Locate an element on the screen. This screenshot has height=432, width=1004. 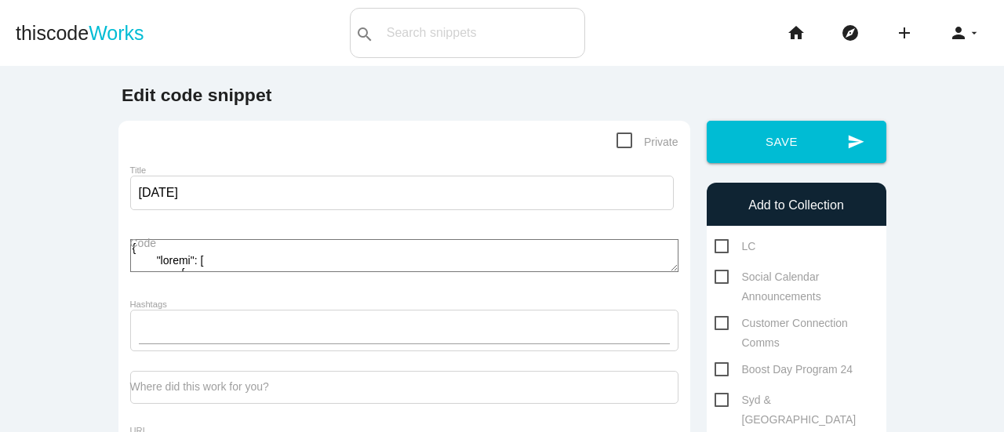
label: Code is located at coordinates (143, 243).